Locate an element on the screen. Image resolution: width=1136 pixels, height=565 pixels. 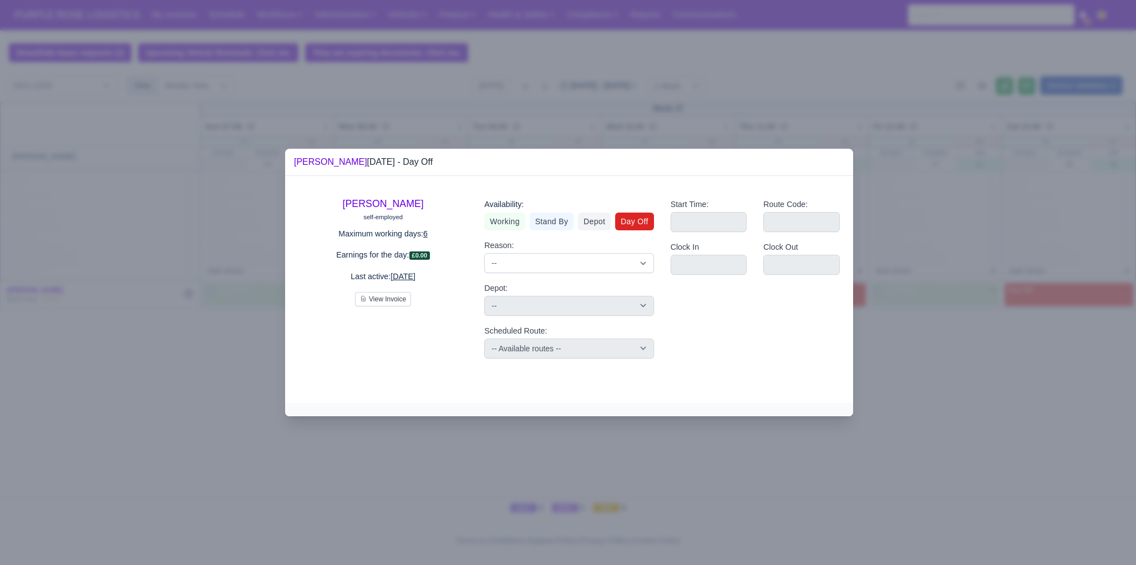
label: Depot: is located at coordinates (496, 288).